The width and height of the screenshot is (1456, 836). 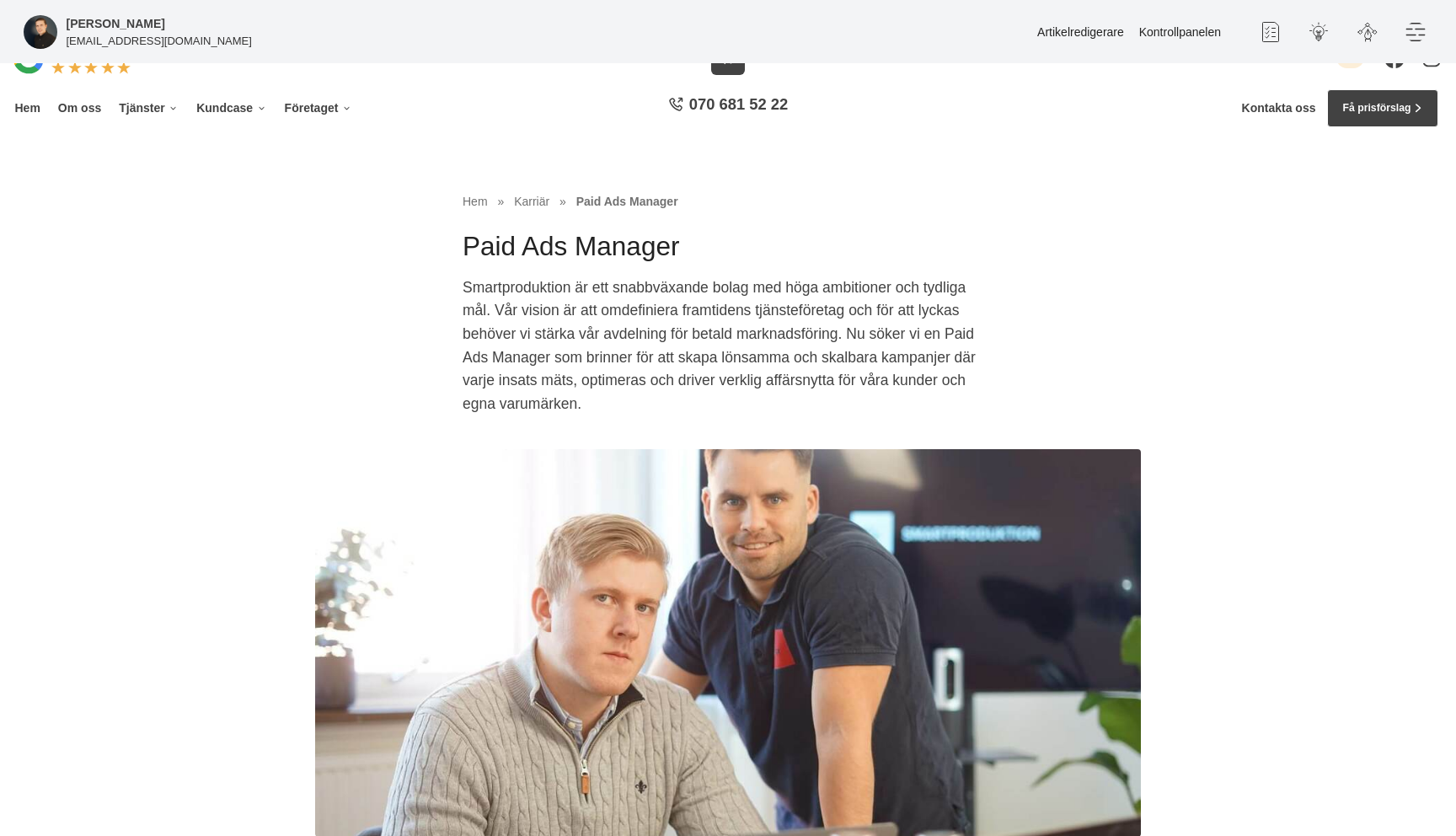 What do you see at coordinates (627, 201) in the screenshot?
I see `span: Paid Ads Manager` at bounding box center [627, 201].